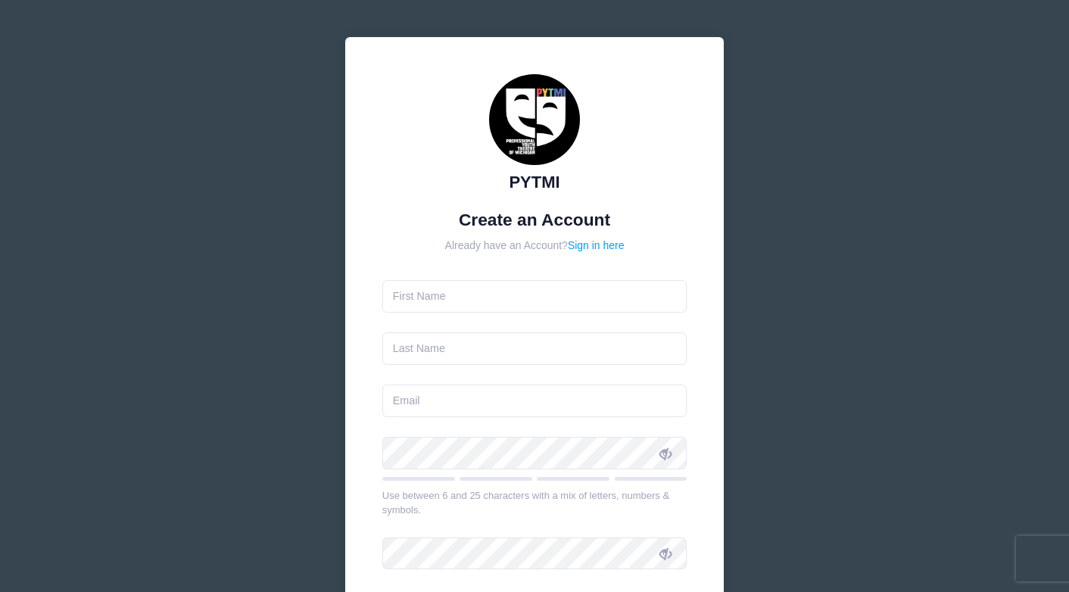 The image size is (1069, 592). I want to click on input: First Name, so click(535, 296).